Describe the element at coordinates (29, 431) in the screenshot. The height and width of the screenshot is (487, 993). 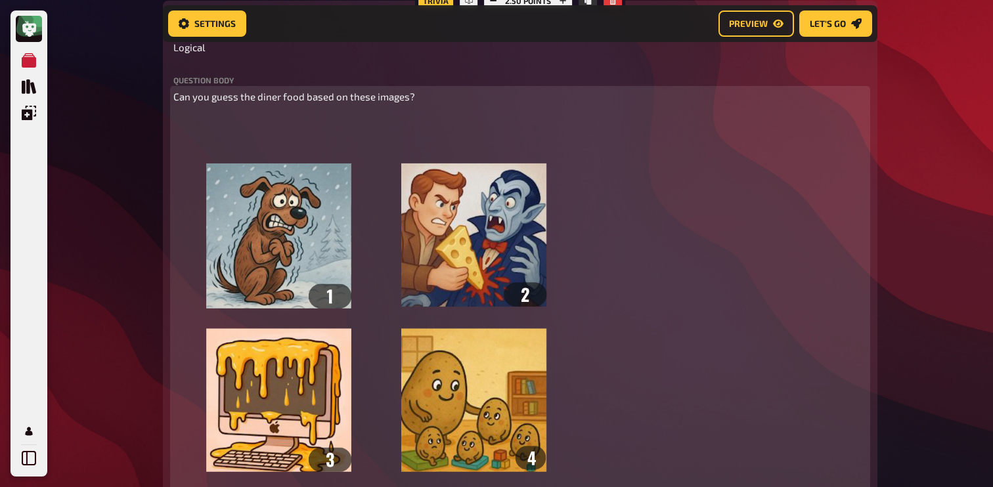
I see `a: Profile` at that location.